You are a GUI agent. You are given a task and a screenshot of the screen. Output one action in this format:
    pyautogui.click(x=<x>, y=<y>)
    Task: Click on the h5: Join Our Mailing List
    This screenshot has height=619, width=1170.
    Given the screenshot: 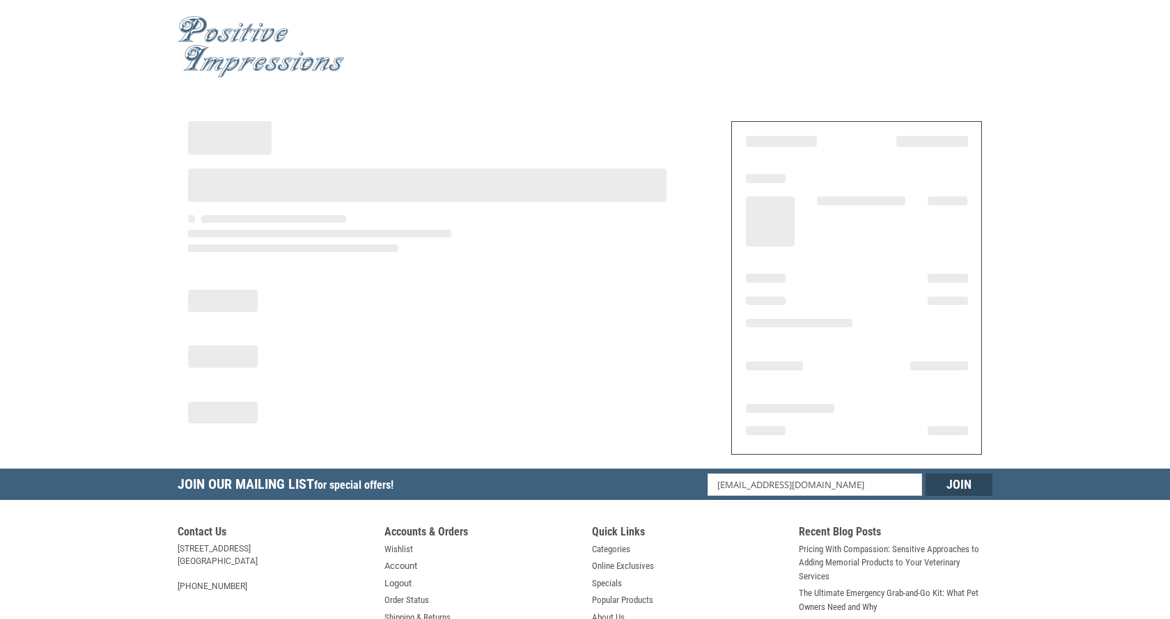 What is the action you would take?
    pyautogui.click(x=289, y=486)
    